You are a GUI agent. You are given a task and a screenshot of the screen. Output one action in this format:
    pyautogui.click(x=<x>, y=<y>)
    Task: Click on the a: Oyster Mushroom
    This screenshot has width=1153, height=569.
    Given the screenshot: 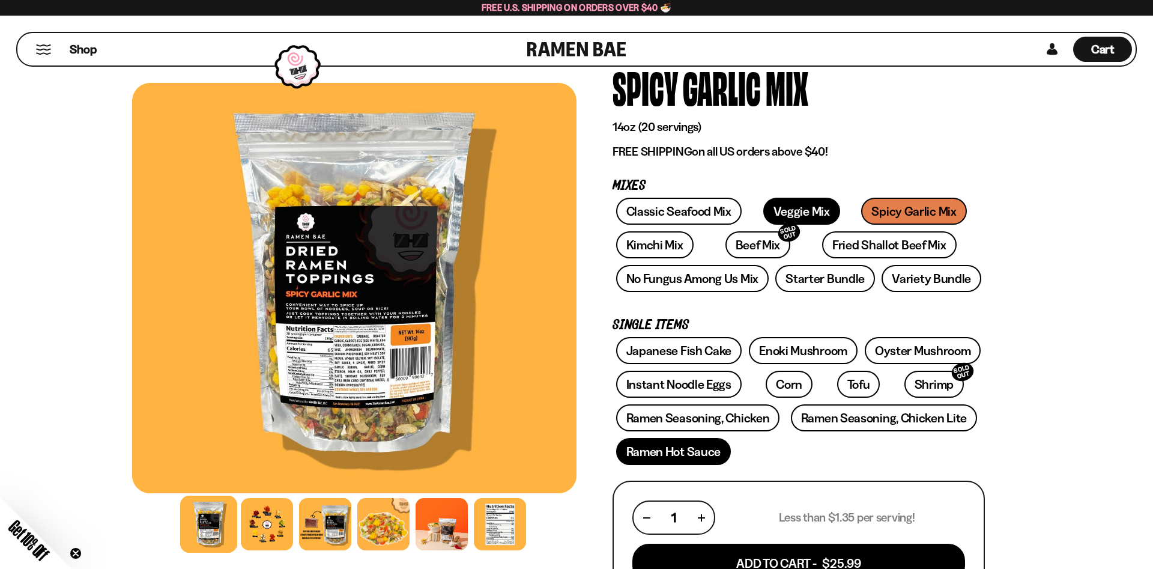 What is the action you would take?
    pyautogui.click(x=923, y=350)
    